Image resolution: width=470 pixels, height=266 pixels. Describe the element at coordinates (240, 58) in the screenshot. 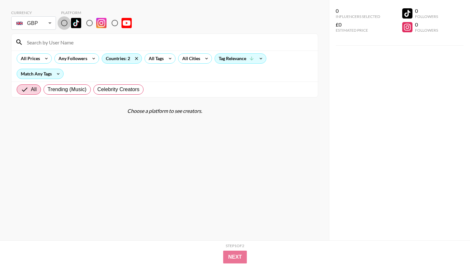

I see `div: Tag Relevance` at that location.